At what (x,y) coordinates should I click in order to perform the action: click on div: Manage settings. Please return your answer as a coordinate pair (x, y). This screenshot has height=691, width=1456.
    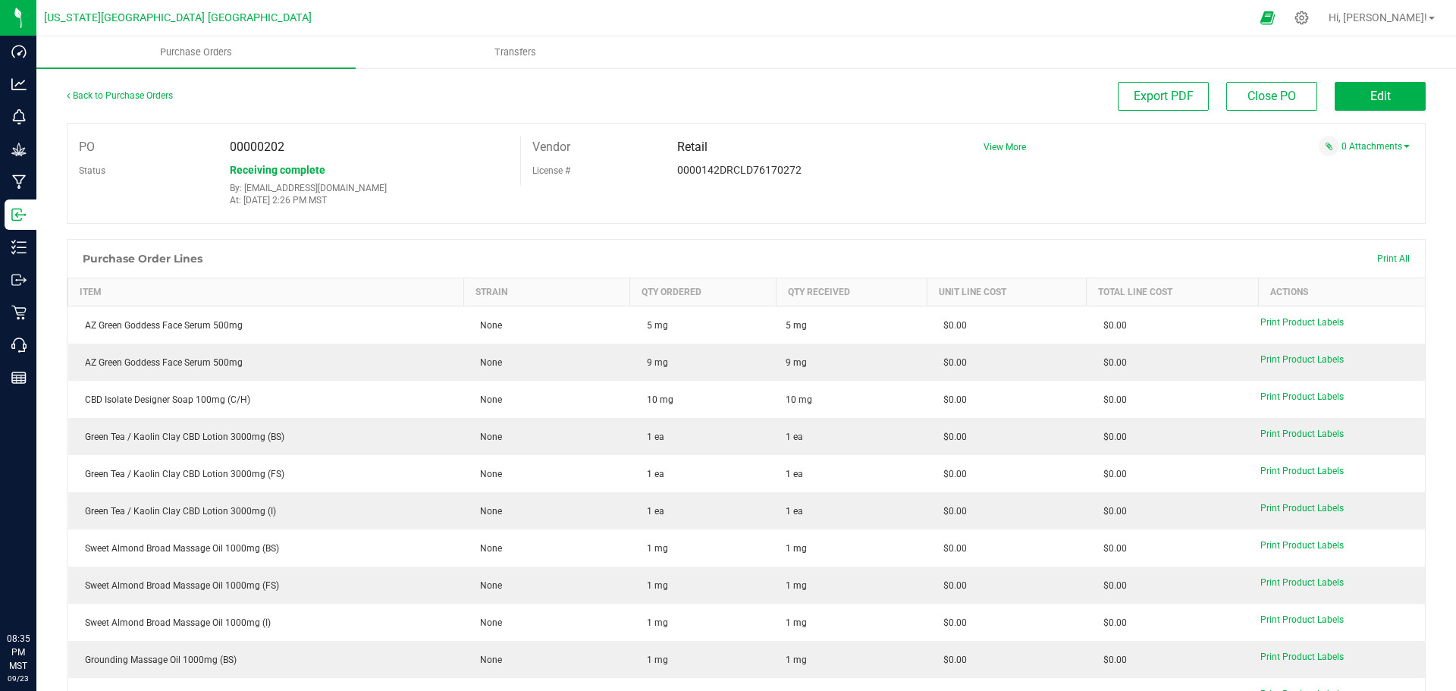
    Looking at the image, I should click on (1301, 17).